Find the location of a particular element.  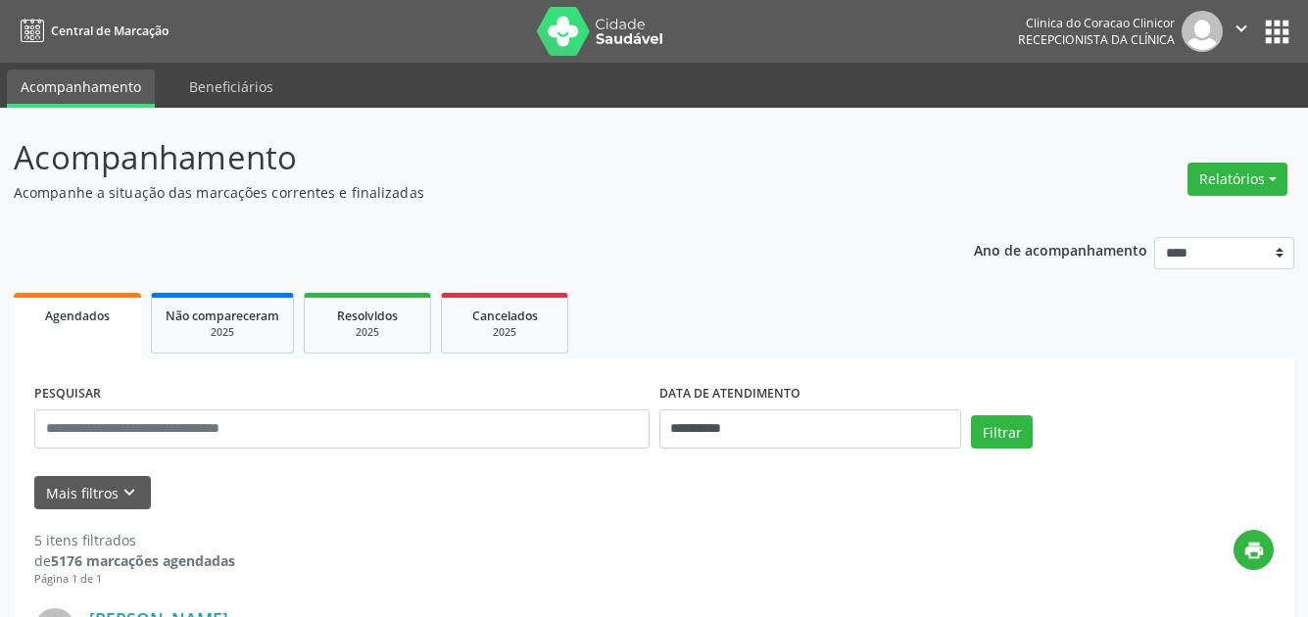

button: print is located at coordinates (1253, 550).